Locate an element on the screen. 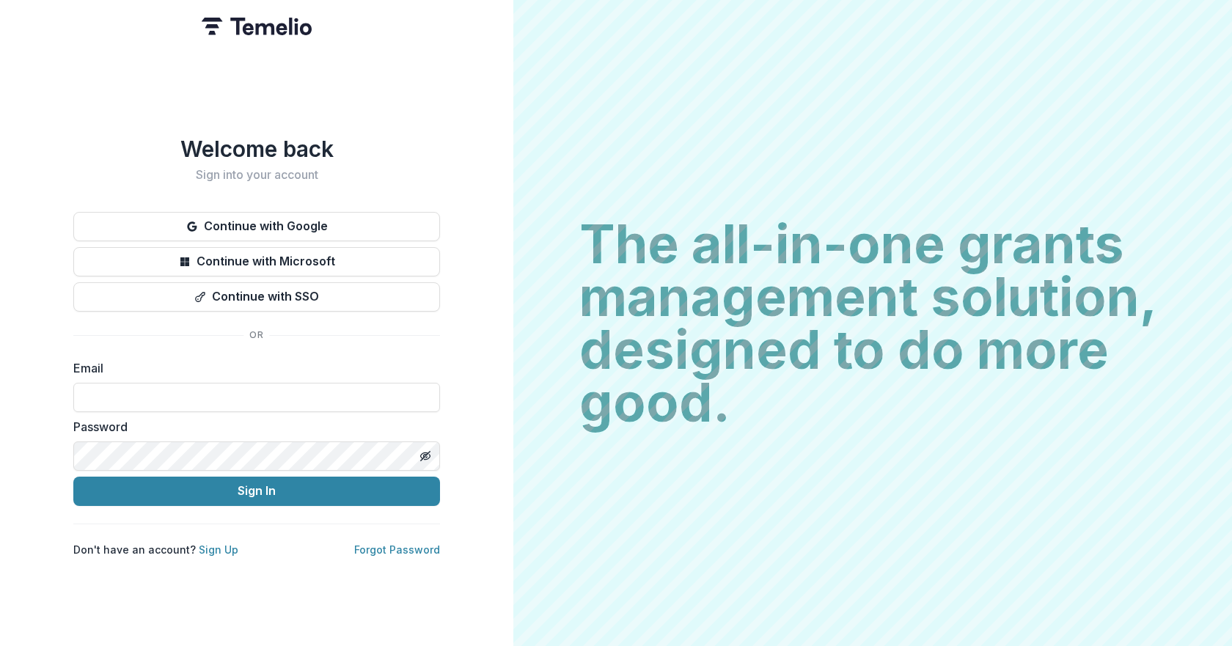 Image resolution: width=1232 pixels, height=646 pixels. button: Continue with Google is located at coordinates (257, 227).